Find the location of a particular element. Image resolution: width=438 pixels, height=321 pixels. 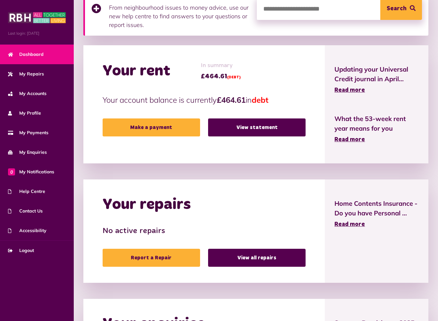

span: In summary is located at coordinates (221, 65).